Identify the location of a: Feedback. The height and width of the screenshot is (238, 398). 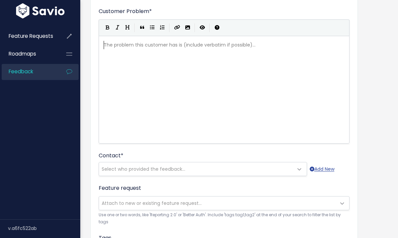
(28, 72).